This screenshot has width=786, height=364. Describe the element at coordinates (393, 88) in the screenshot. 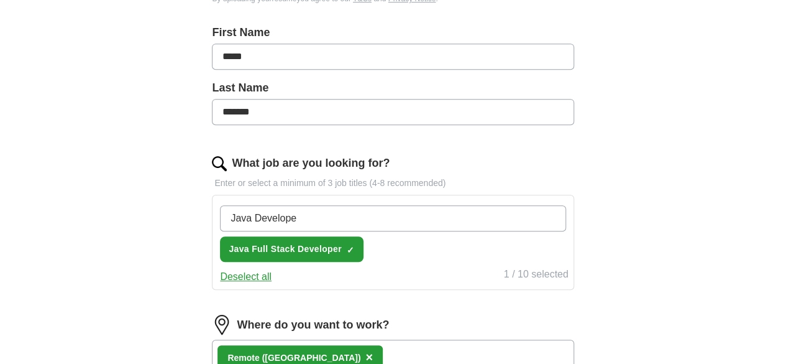

I see `label: Last Name` at that location.